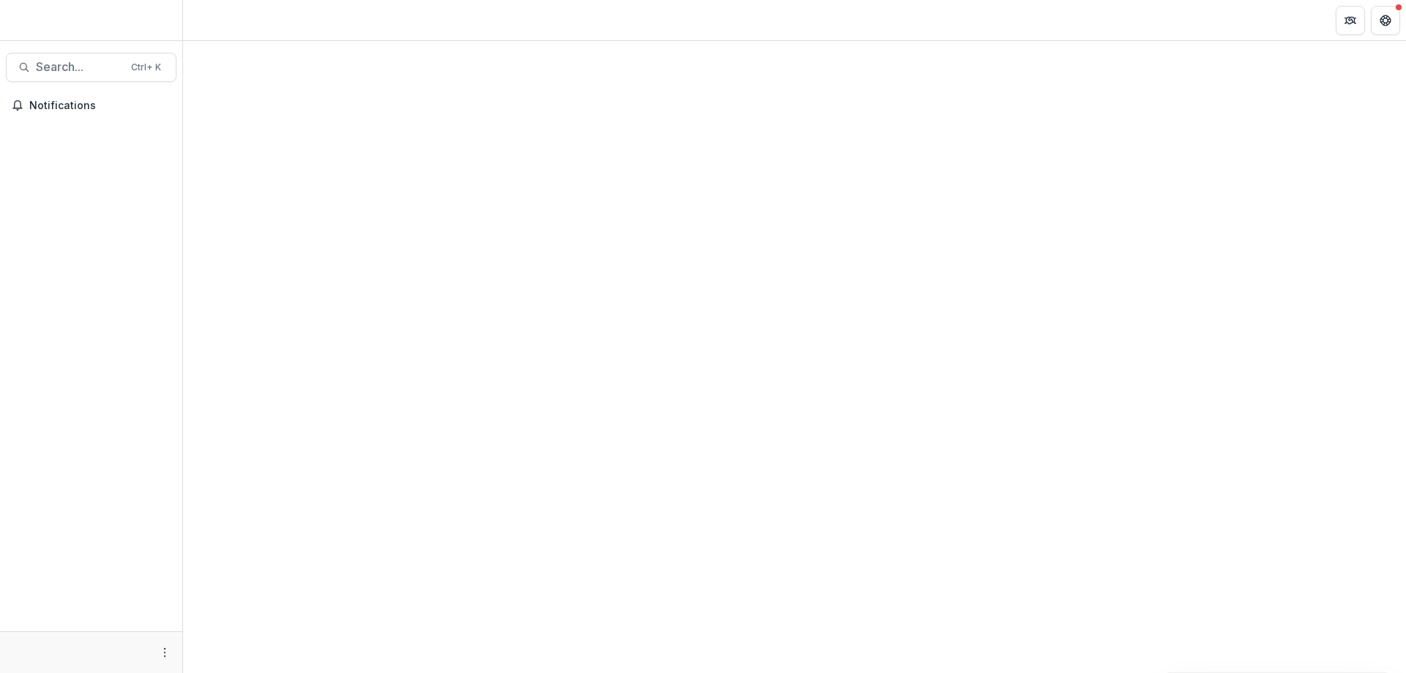 The image size is (1406, 673). Describe the element at coordinates (146, 67) in the screenshot. I see `div: Ctrl + K` at that location.